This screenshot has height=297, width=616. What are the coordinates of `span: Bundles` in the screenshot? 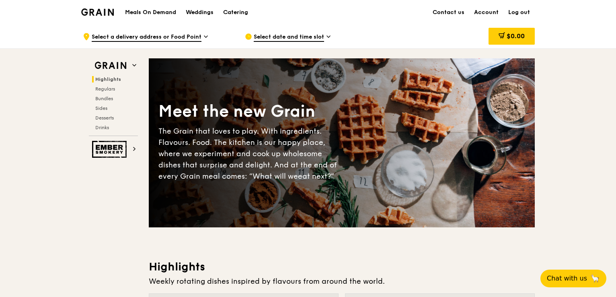 It's located at (104, 99).